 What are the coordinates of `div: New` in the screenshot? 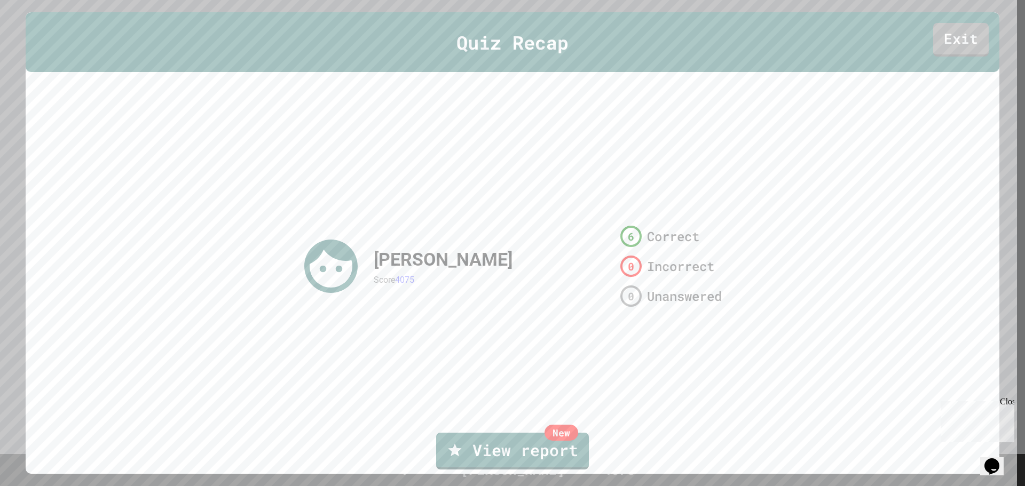 It's located at (561, 433).